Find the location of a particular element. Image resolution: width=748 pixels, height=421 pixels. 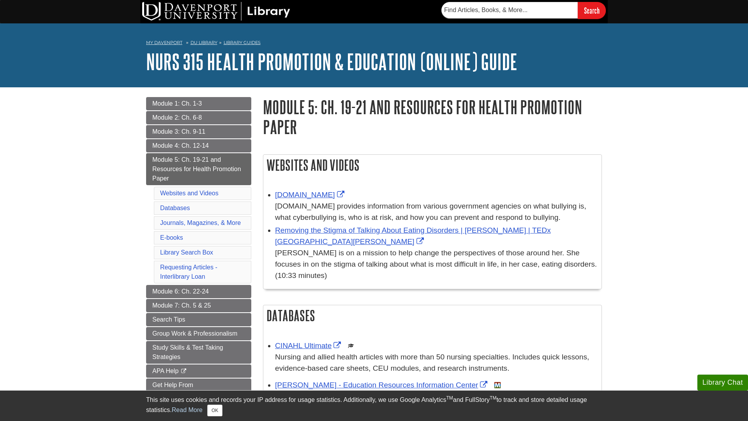

span: Study Skills & Test Taking Strategies is located at coordinates (188, 352).